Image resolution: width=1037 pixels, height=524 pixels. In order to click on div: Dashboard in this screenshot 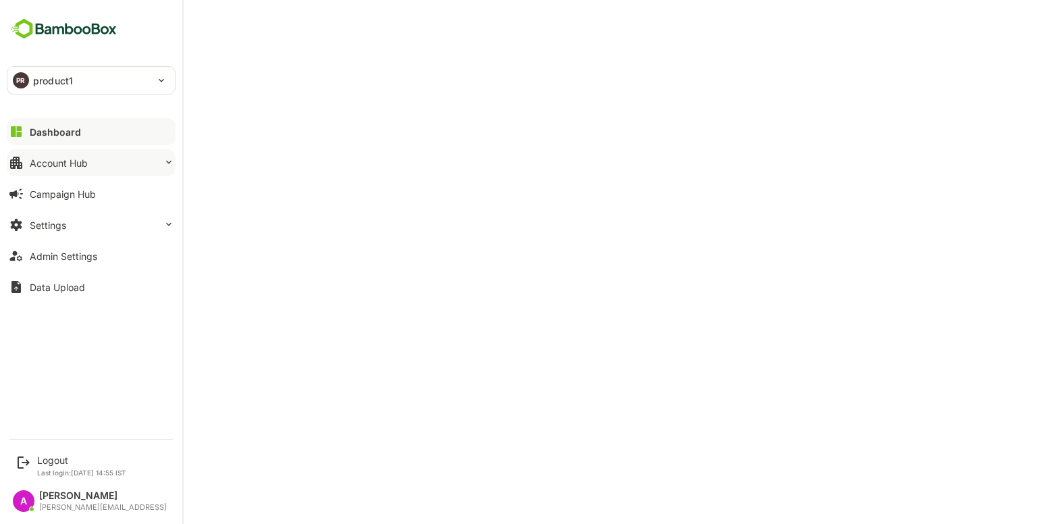, I will do `click(55, 132)`.